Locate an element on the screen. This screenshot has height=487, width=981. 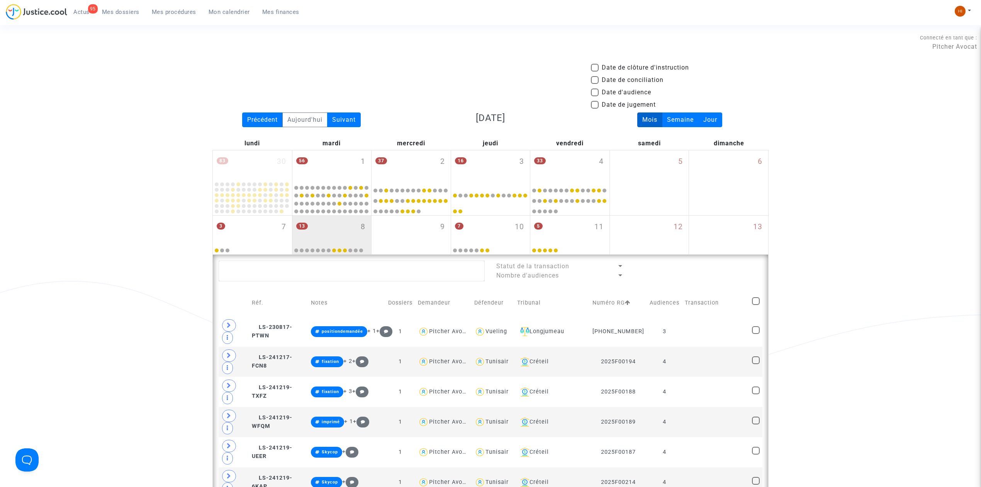
div: vendredi is located at coordinates (570, 143).